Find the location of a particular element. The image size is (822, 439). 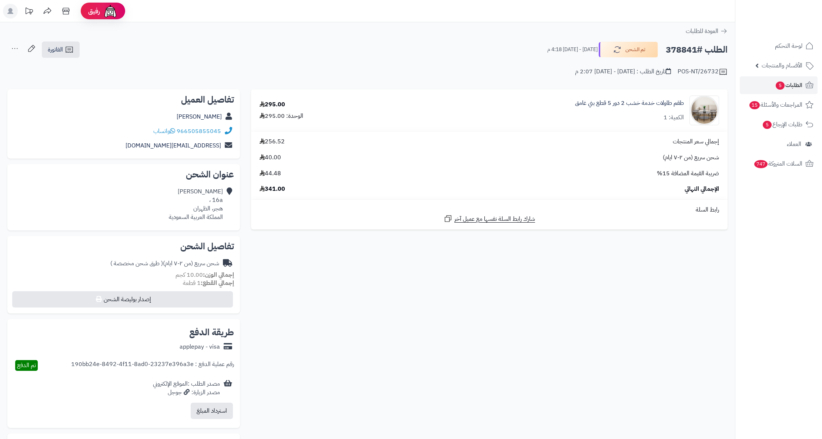

strong: إجمالي الوزن: is located at coordinates (219, 275).